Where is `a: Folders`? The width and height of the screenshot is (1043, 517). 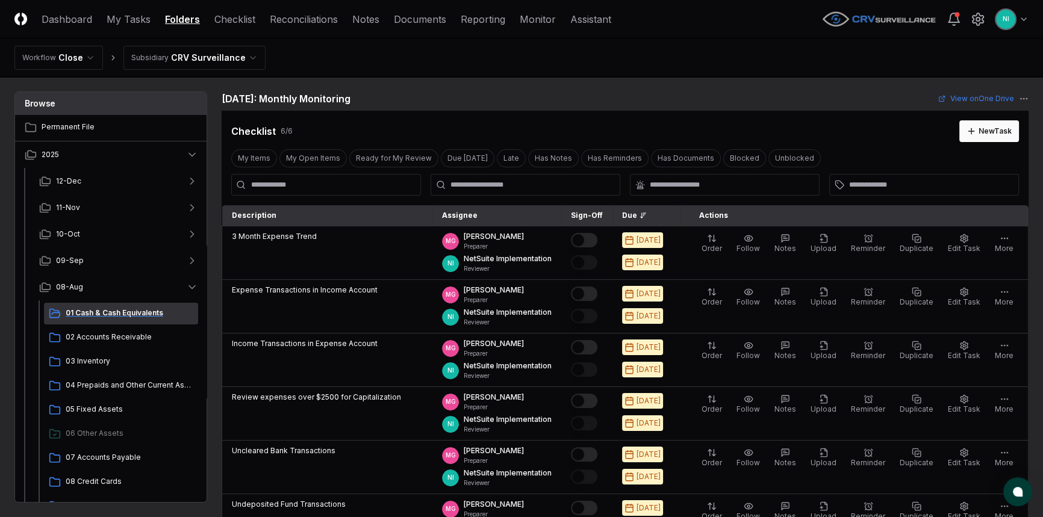
a: Folders is located at coordinates (182, 19).